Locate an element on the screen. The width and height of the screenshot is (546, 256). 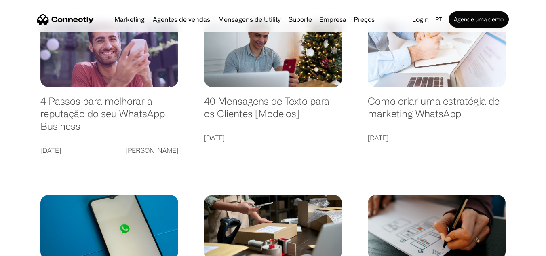
a: Agende uma demo is located at coordinates (478, 19).